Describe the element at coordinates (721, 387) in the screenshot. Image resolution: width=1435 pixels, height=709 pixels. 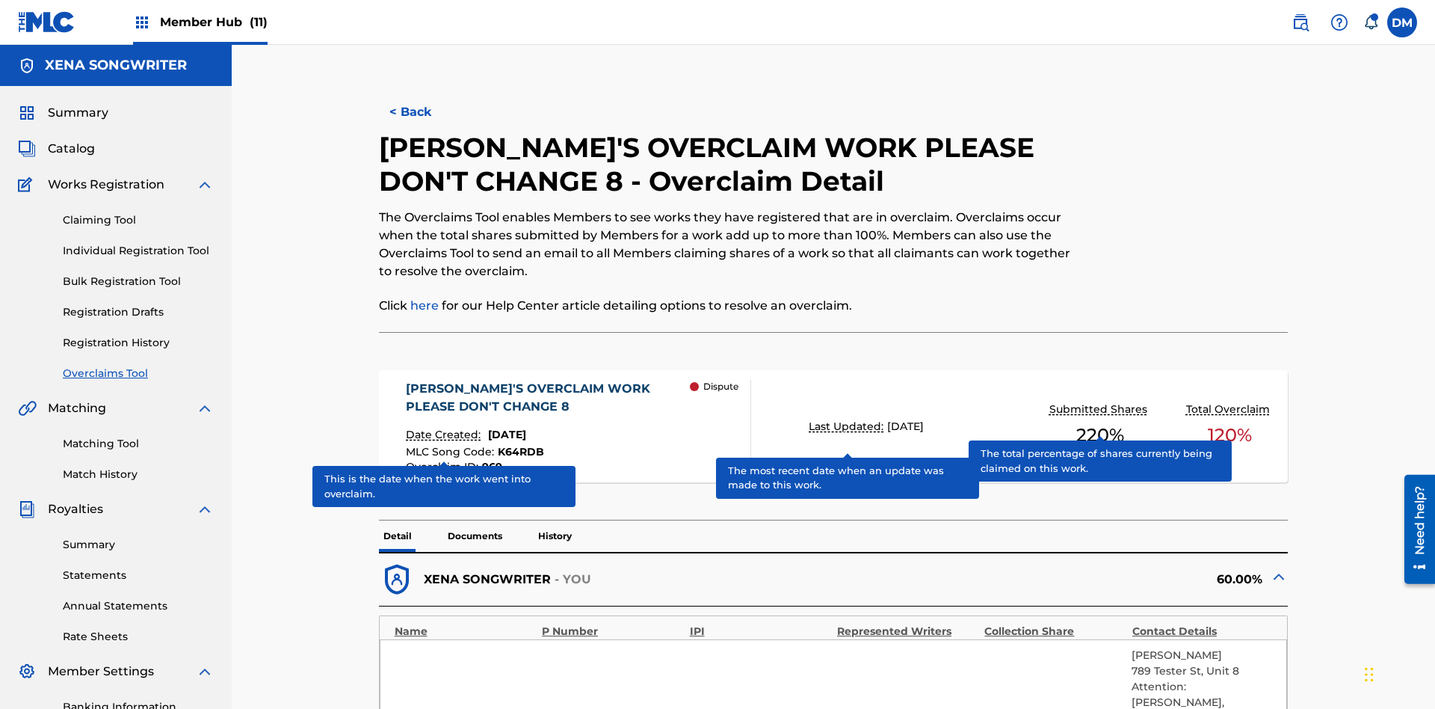
I see `p: Dispute` at that location.